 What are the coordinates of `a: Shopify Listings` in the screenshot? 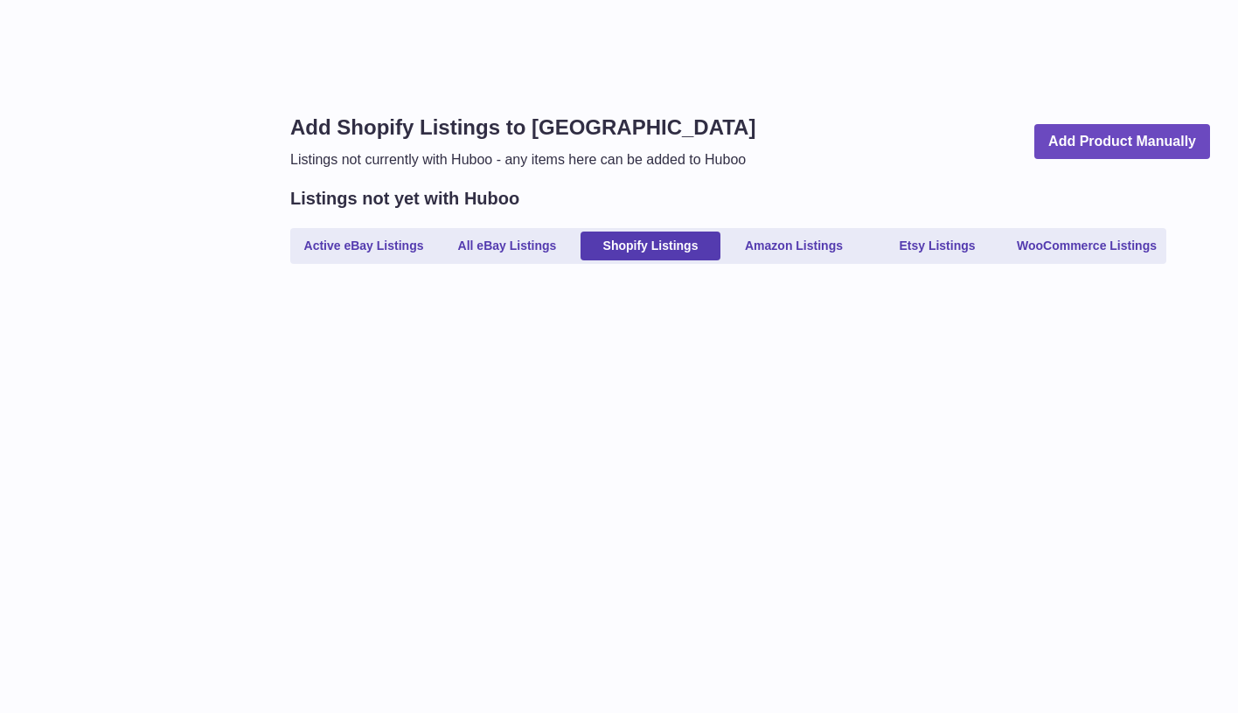 It's located at (651, 246).